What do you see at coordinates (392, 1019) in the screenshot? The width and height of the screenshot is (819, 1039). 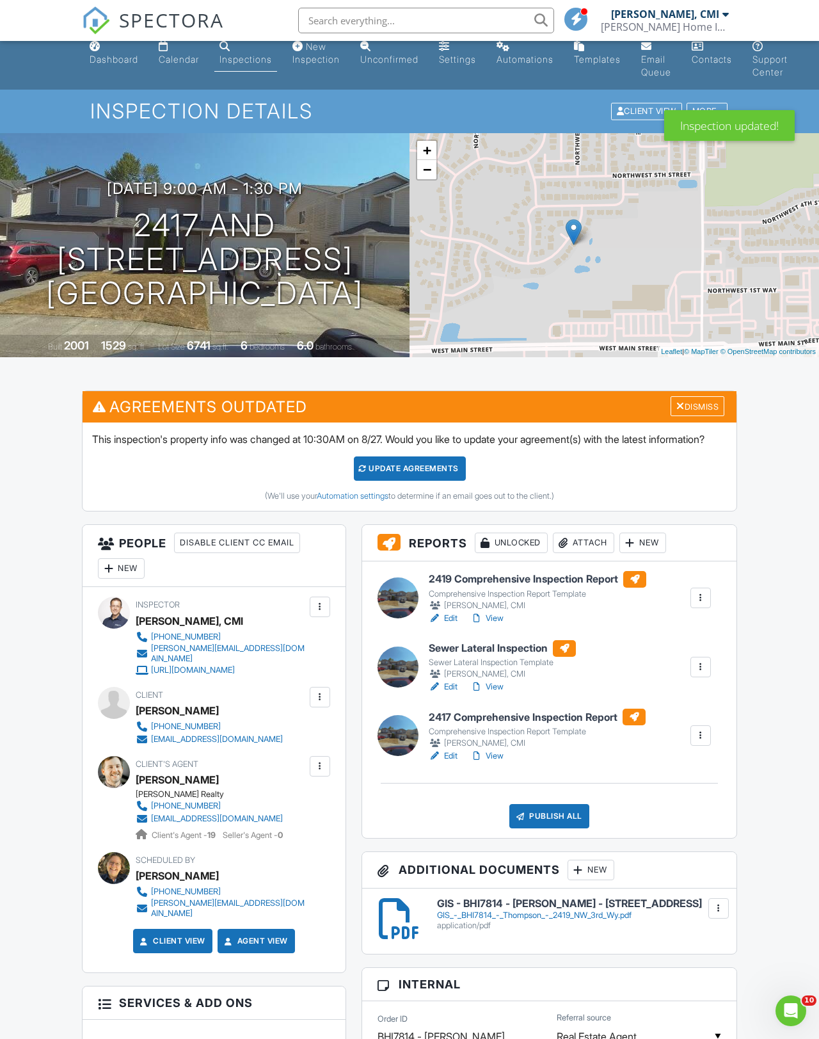 I see `label: Order ID` at bounding box center [392, 1019].